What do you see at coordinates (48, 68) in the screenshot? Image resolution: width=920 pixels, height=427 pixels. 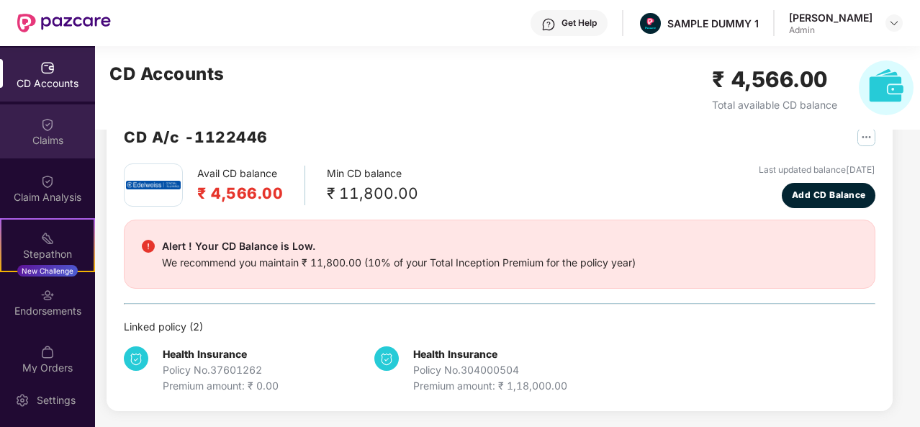 I see `img: svg+xml;base64,PHN2ZyBpZD0iQ0RfQWNjb3VudHMiIGRhdGEtbmFtZT0iQ0QgQWNjb3VudHMiIHhtbG5zPSJodHRwOi8vd3...` at bounding box center [48, 68].